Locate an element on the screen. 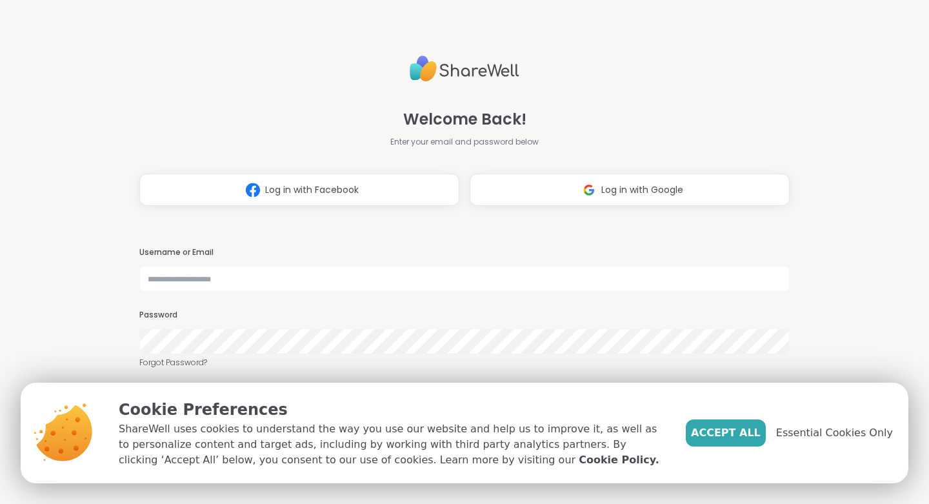 The height and width of the screenshot is (504, 929). span: Enter your email and password below is located at coordinates (465, 142).